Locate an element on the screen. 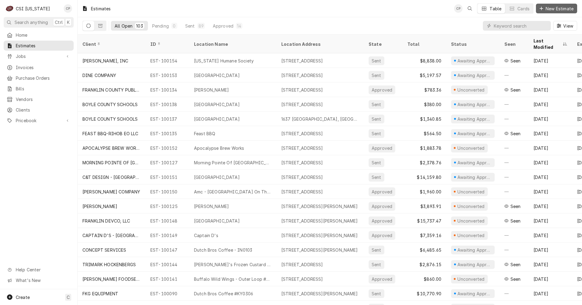 The height and width of the screenshot is (305, 582). div: Last Modified is located at coordinates (547, 44).